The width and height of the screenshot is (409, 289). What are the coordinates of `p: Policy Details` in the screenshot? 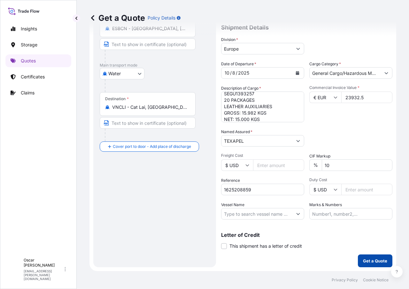 It's located at (161, 18).